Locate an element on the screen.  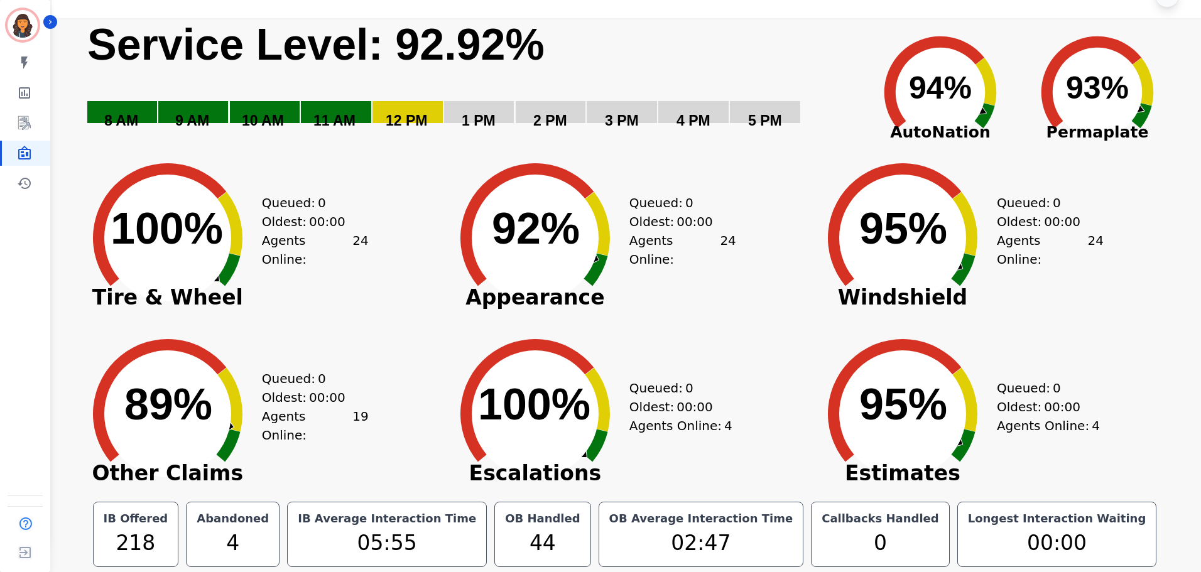
div: 00:00 is located at coordinates (1057, 543).